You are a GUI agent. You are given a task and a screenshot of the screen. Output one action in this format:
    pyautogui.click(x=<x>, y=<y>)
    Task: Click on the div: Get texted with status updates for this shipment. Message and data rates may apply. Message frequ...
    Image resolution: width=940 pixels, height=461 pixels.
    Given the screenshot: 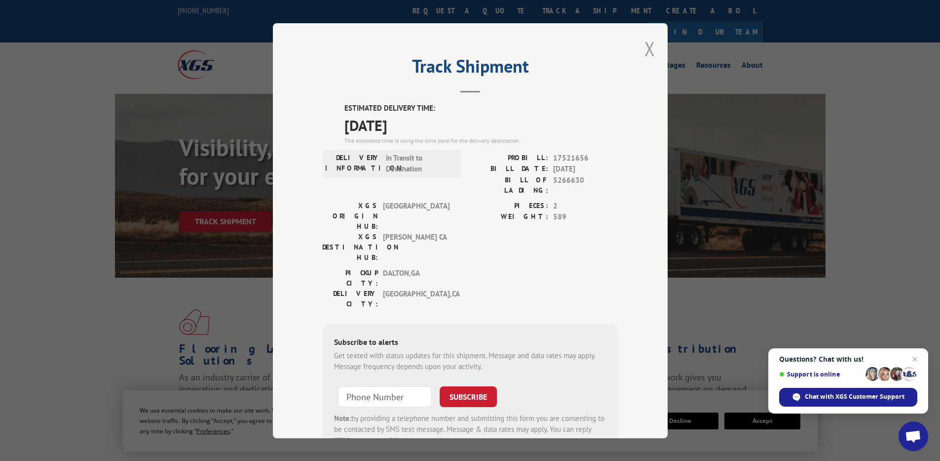 What is the action you would take?
    pyautogui.click(x=470, y=360)
    